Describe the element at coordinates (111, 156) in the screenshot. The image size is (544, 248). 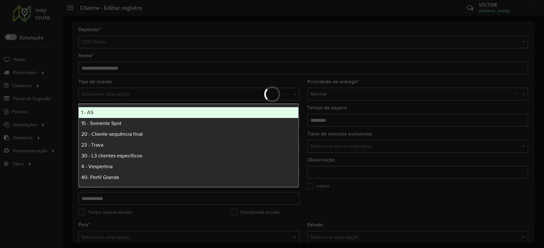
I see `span: 30 - L3 clientes específicos` at that location.